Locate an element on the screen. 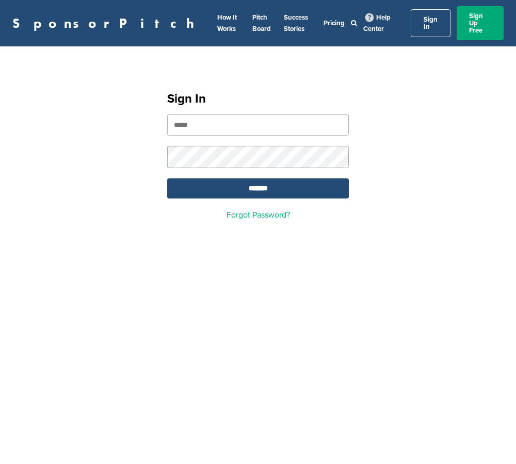  h1: Sign In is located at coordinates (258, 99).